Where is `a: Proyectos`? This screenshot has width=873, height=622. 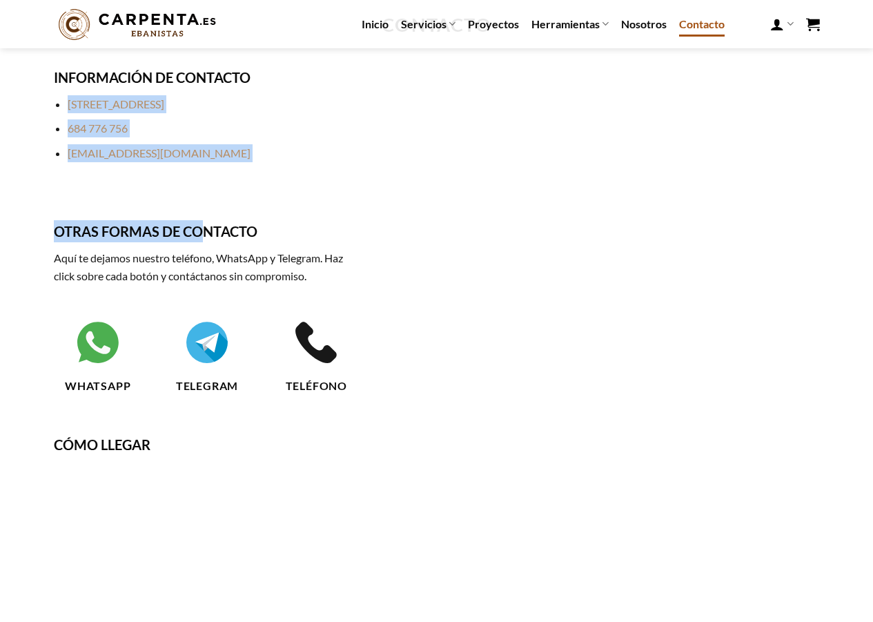 a: Proyectos is located at coordinates (493, 24).